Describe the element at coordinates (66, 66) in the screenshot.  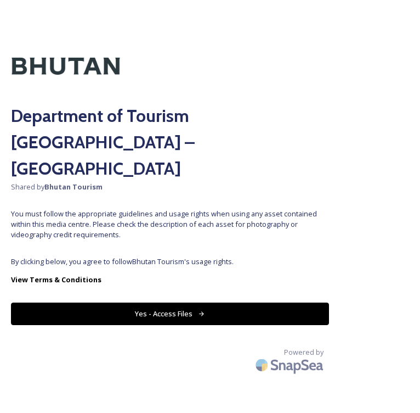
I see `img: Kingdom-of-Bhutan-Logo.png` at that location.